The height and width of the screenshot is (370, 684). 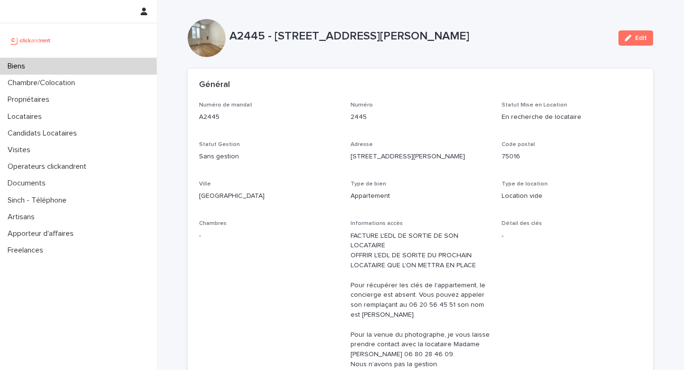 What do you see at coordinates (571, 117) in the screenshot?
I see `p: En recherche de locataire` at bounding box center [571, 117].